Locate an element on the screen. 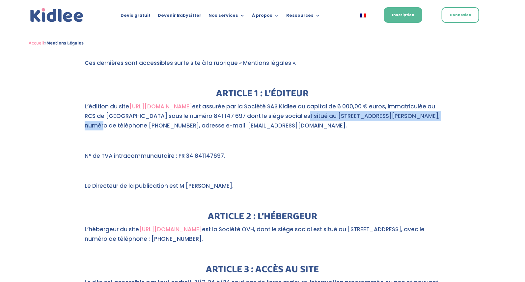 The height and width of the screenshot is (282, 525). a: Inscription is located at coordinates (403, 15).